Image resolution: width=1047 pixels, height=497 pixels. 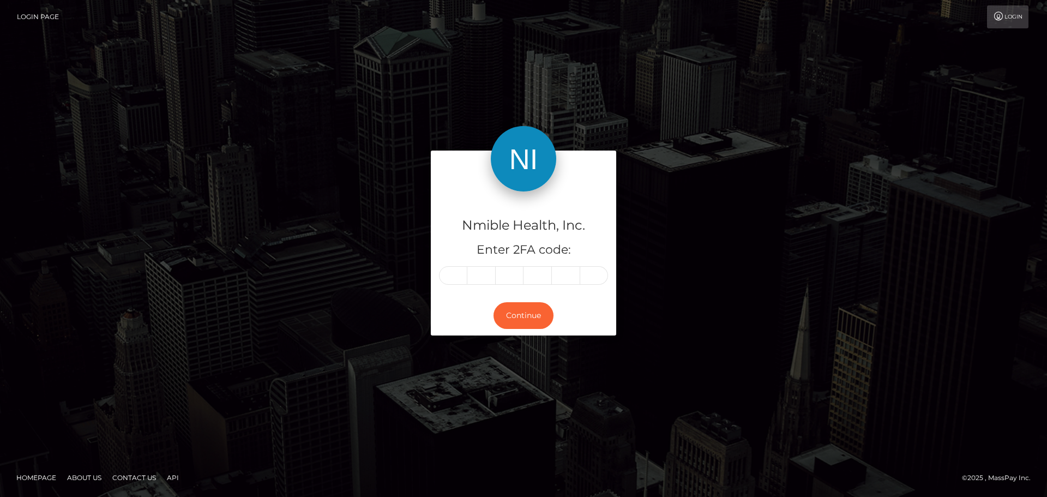 I want to click on a: API, so click(x=173, y=477).